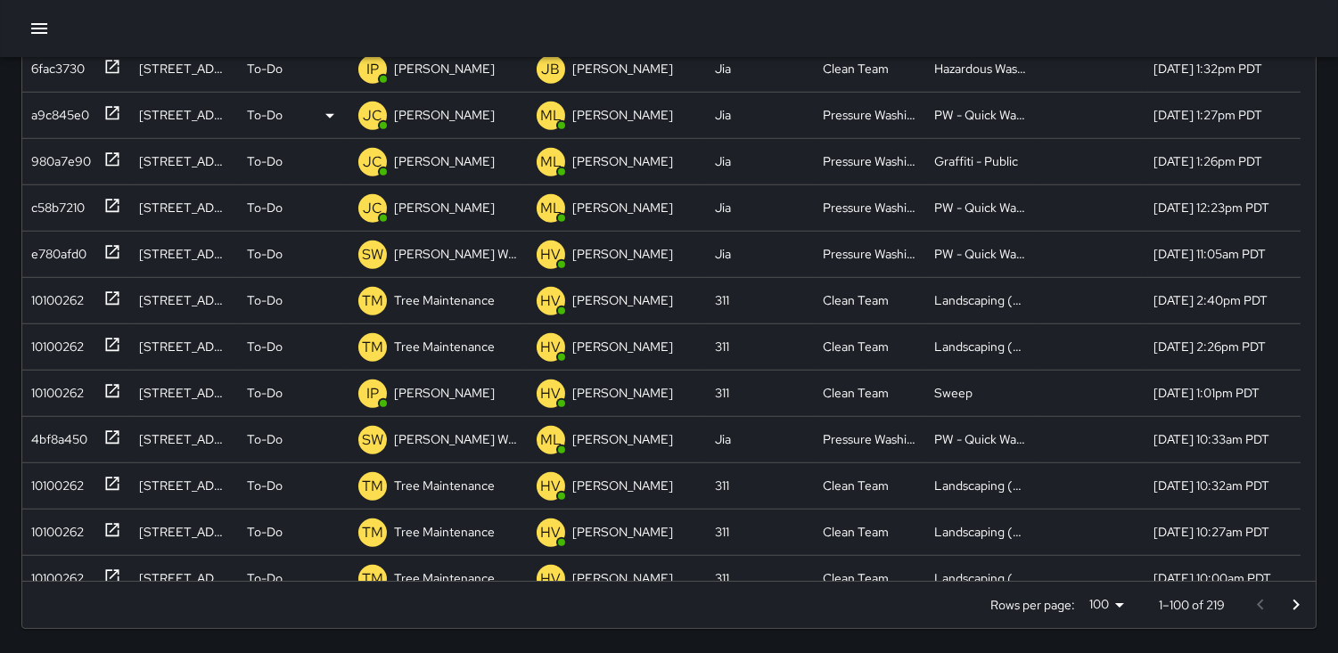 Image resolution: width=1338 pixels, height=653 pixels. What do you see at coordinates (372, 70) in the screenshot?
I see `p: IP` at bounding box center [372, 70].